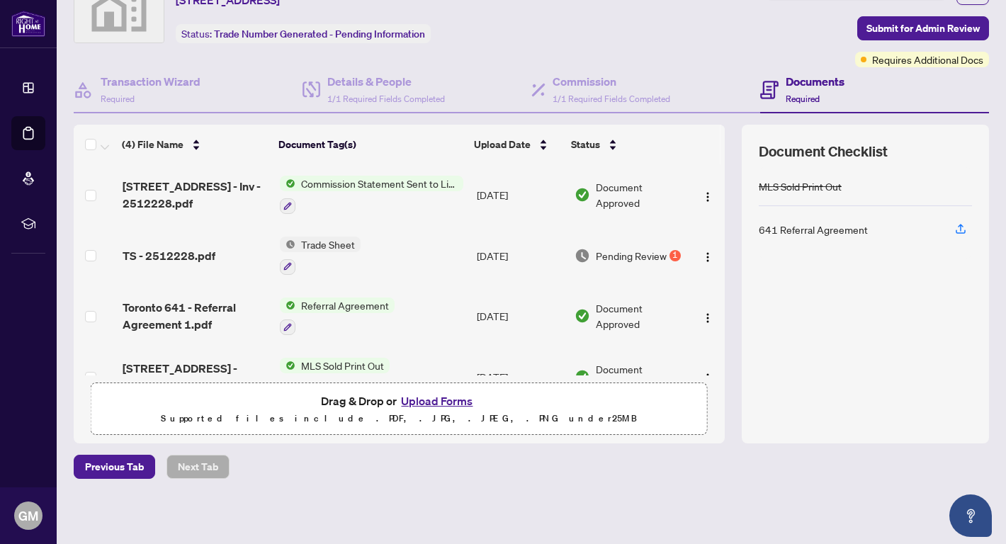 This screenshot has width=1006, height=544. Describe the element at coordinates (345, 305) in the screenshot. I see `span: Referral Agreement` at that location.